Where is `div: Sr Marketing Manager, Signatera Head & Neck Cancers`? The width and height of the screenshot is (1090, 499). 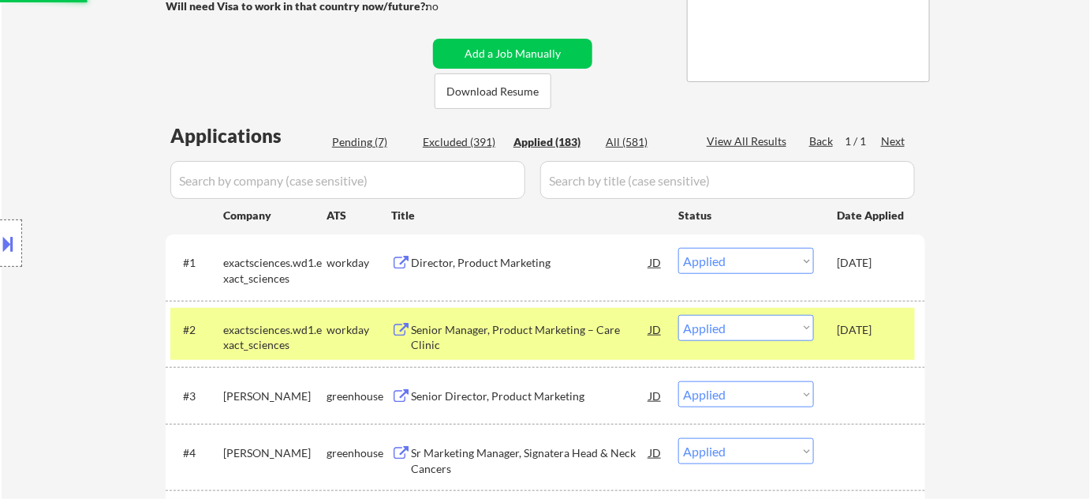
div: Sr Marketing Manager, Signatera Head & Neck Cancers is located at coordinates (530, 460).